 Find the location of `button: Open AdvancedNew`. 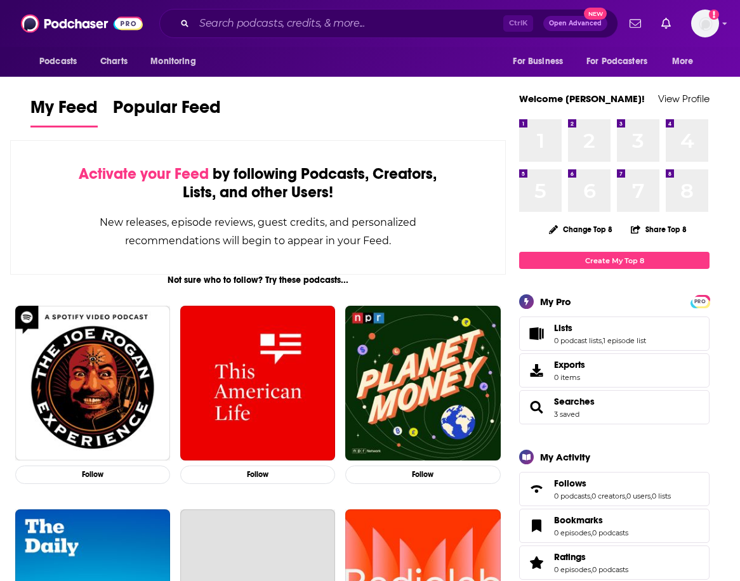

button: Open AdvancedNew is located at coordinates (575, 23).